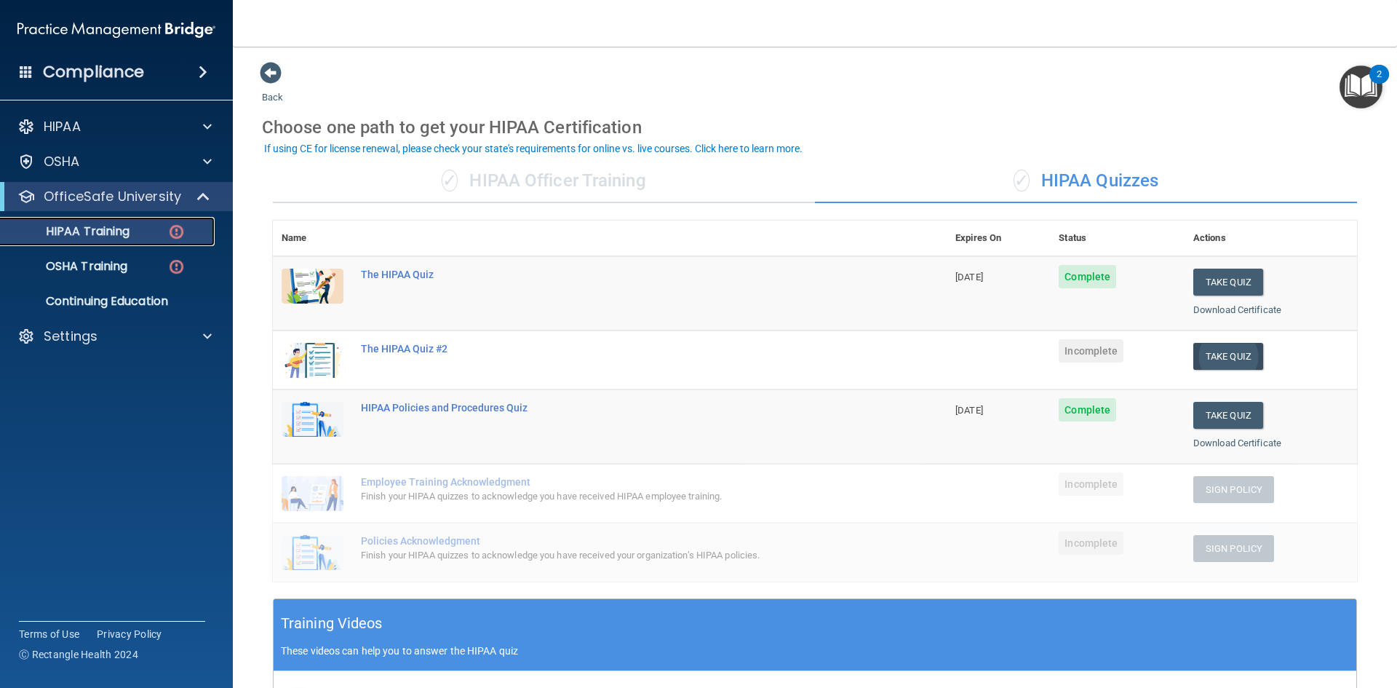  Describe the element at coordinates (272, 88) in the screenshot. I see `a: Back` at that location.